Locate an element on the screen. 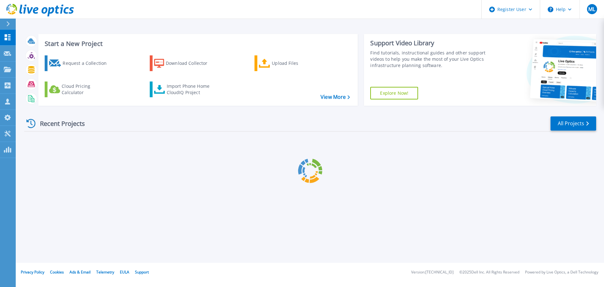 This screenshot has width=604, height=287. li: Powered by Live Optics, a Dell Technology is located at coordinates (562, 272).